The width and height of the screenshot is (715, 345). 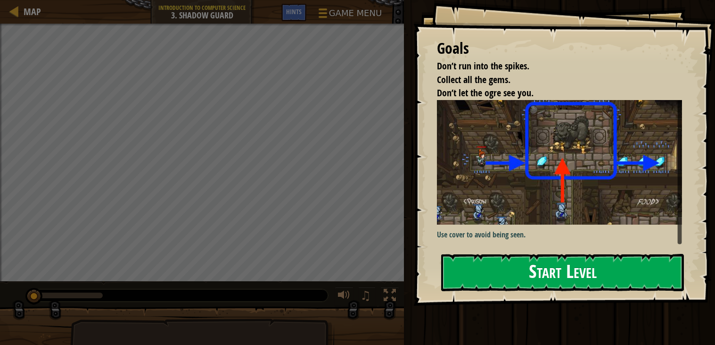 I want to click on span: Don’t let the ogre see you., so click(x=485, y=92).